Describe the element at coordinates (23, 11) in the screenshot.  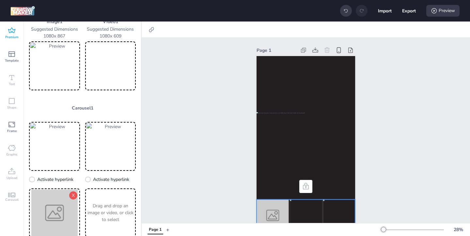
I see `img: logo Creative Maker` at that location.